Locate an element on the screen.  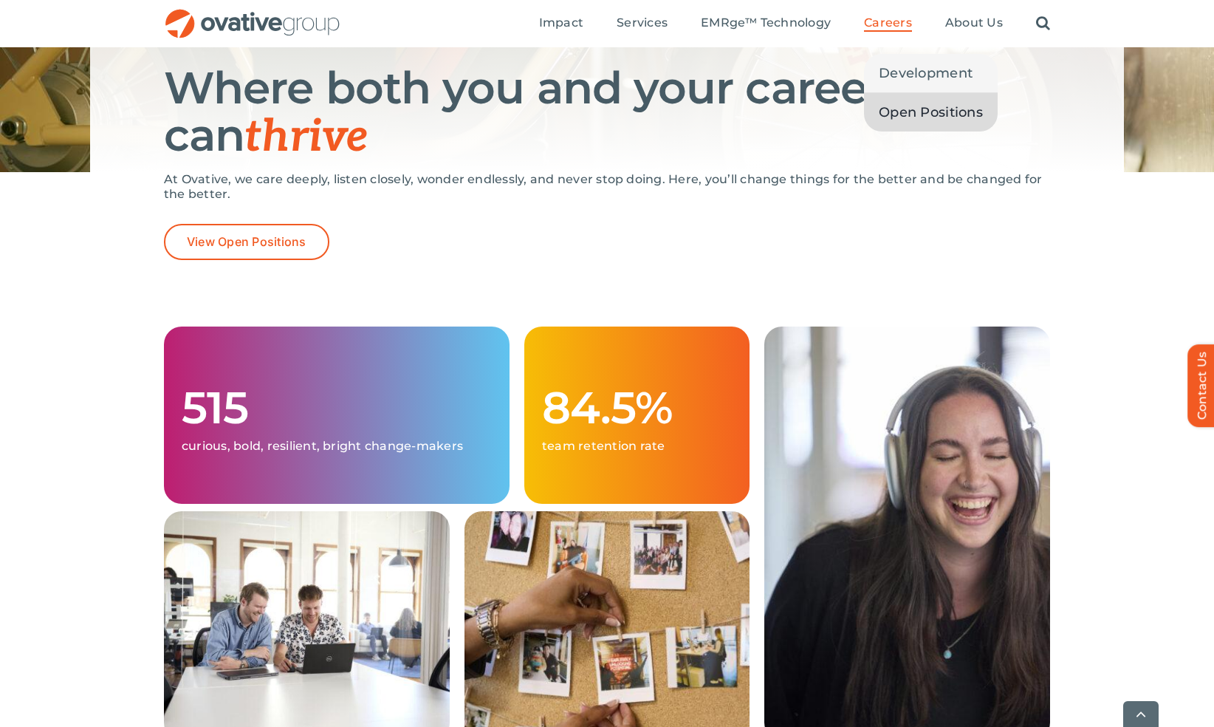
a: Search is located at coordinates (1043, 24).